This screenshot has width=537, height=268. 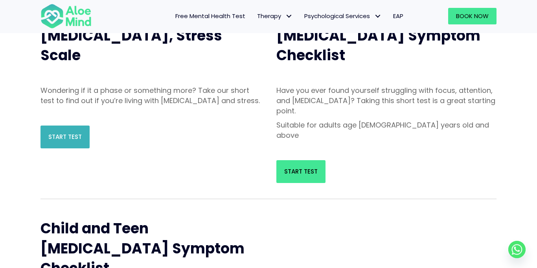 What do you see at coordinates (398, 16) in the screenshot?
I see `a: EAP` at bounding box center [398, 16].